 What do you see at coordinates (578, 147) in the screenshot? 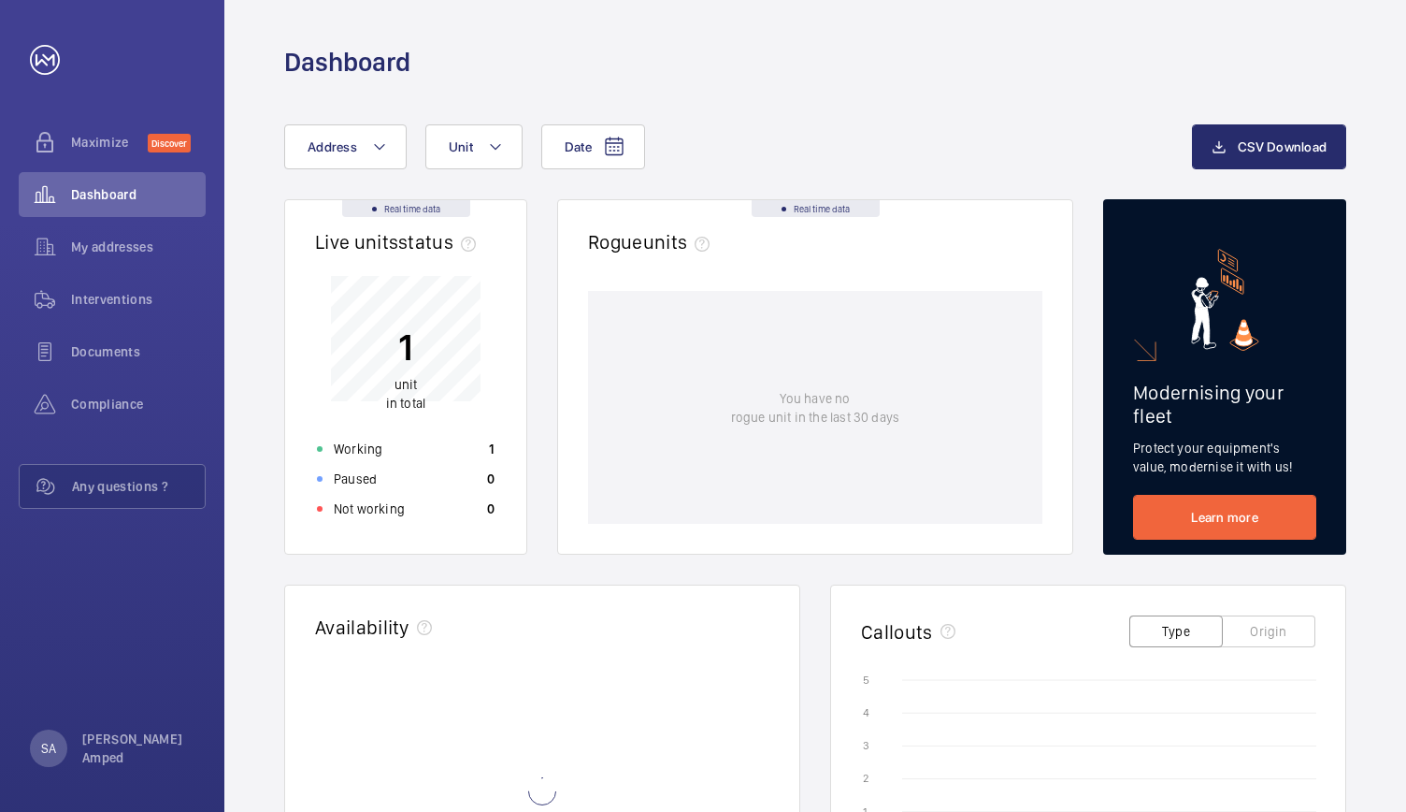
I see `span: Date` at bounding box center [578, 147].